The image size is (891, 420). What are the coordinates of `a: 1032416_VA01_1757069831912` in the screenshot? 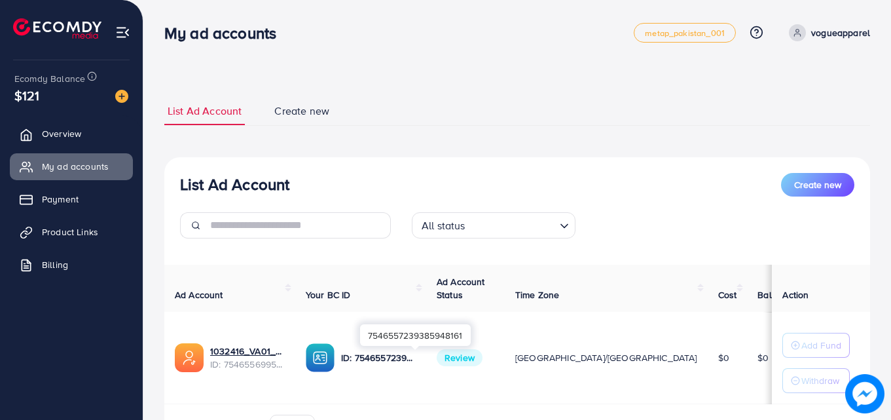 It's located at (247, 351).